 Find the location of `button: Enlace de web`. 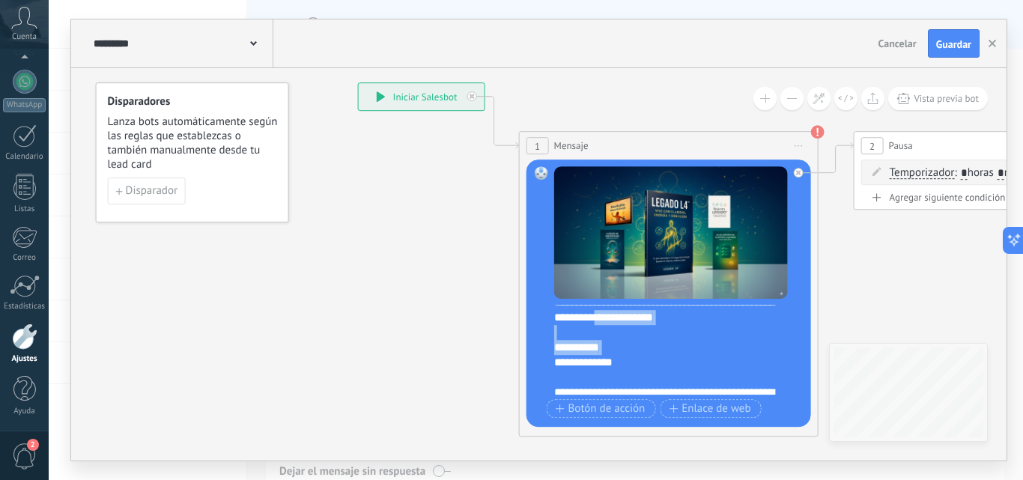

button: Enlace de web is located at coordinates (710, 408).